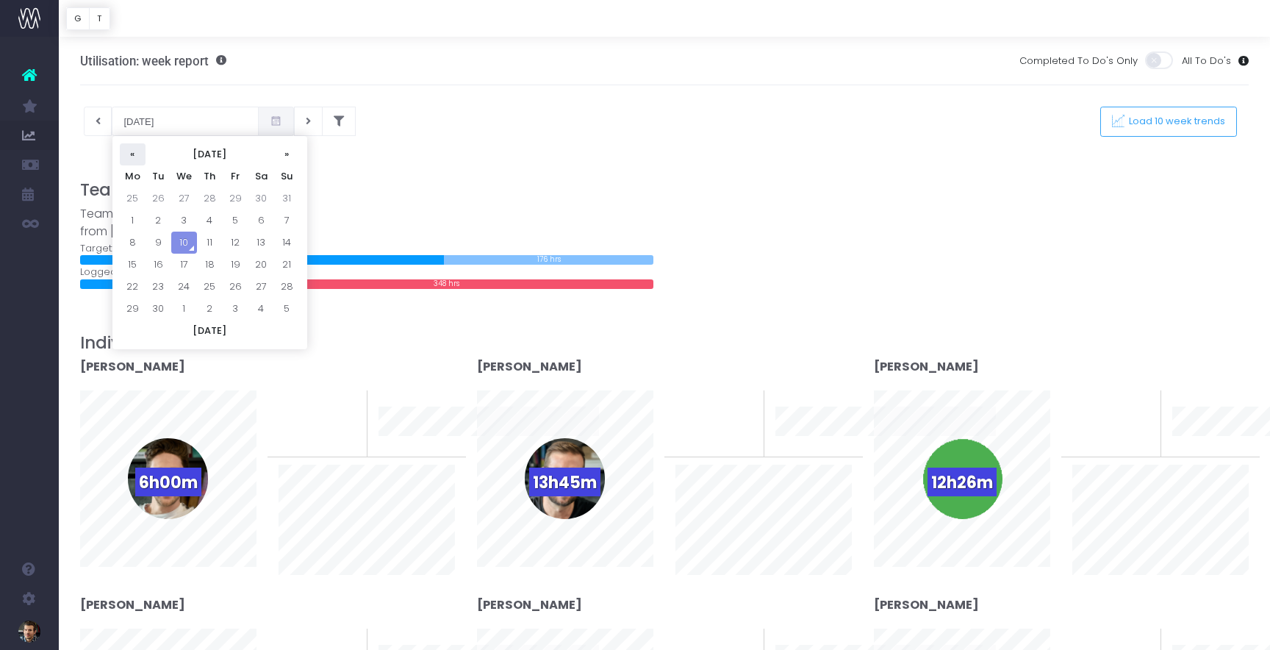 The width and height of the screenshot is (1270, 650). Describe the element at coordinates (132, 243) in the screenshot. I see `td: 8` at that location.